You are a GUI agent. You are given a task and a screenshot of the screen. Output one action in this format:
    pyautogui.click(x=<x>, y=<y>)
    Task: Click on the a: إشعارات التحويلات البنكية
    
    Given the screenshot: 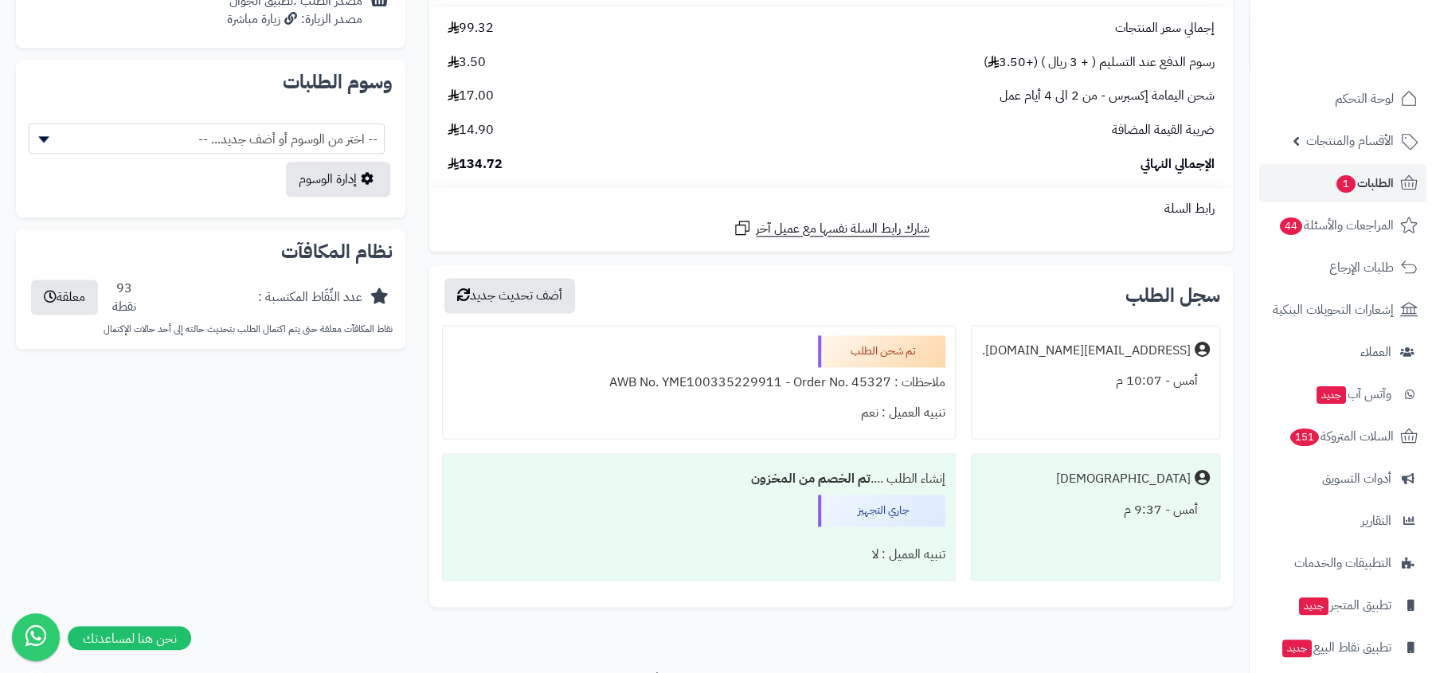 What is the action you would take?
    pyautogui.click(x=1343, y=310)
    